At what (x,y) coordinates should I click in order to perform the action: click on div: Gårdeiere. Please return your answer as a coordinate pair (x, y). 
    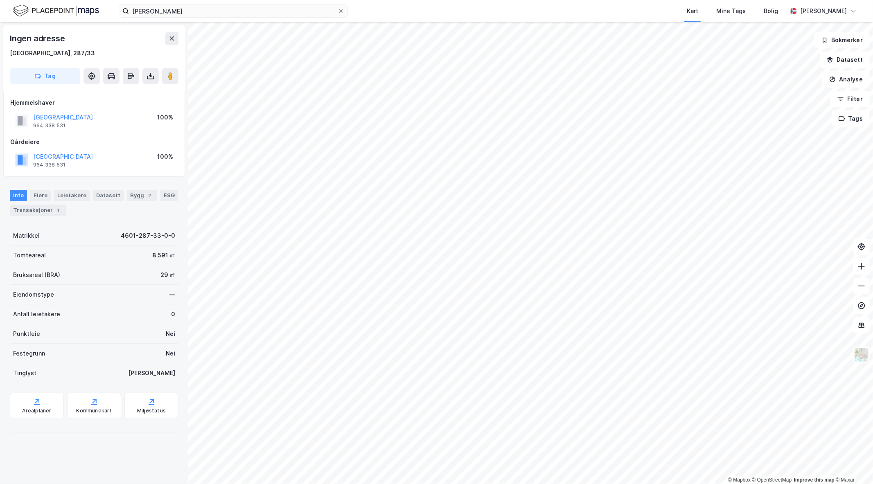
    Looking at the image, I should click on (94, 142).